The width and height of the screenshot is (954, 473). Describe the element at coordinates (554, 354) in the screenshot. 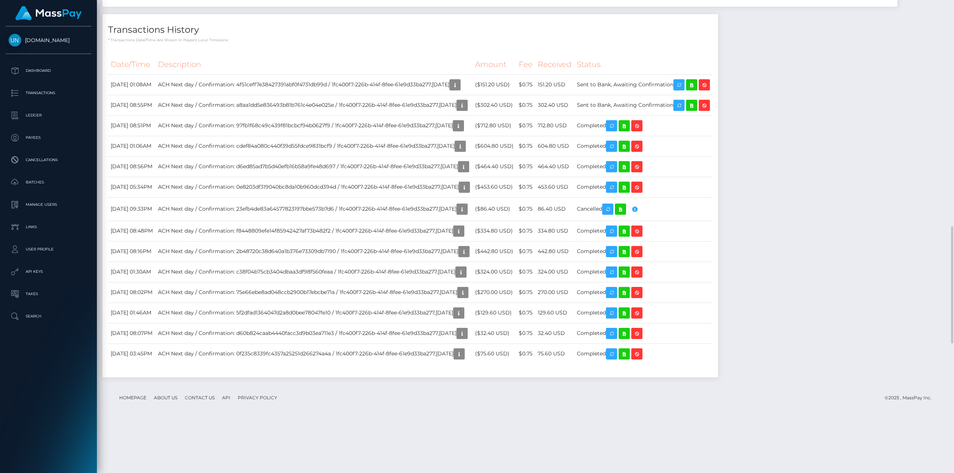

I see `td: 75.60 USD` at that location.